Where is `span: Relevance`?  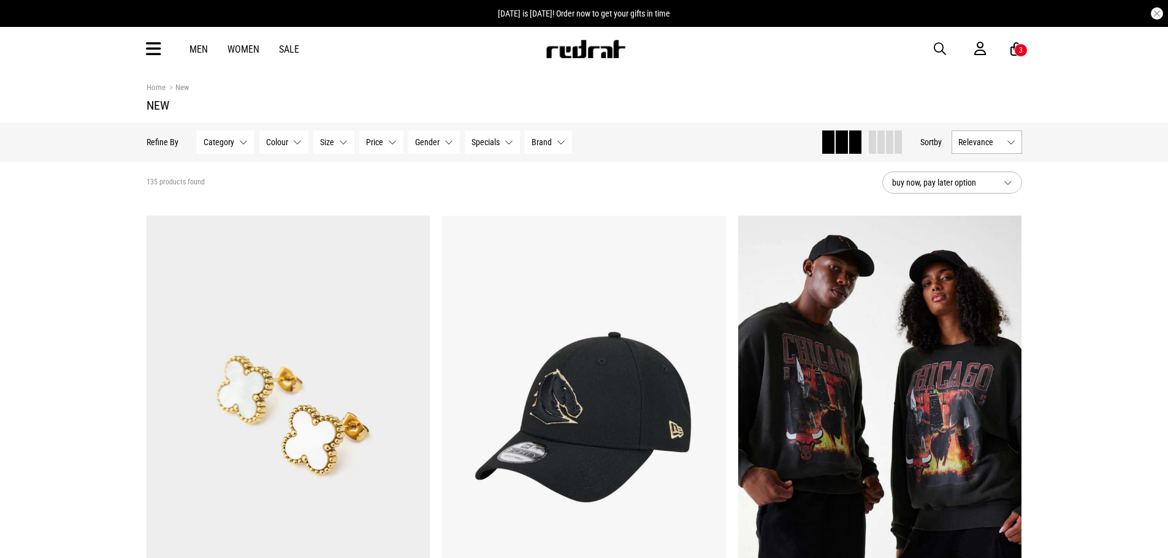
span: Relevance is located at coordinates (979, 142).